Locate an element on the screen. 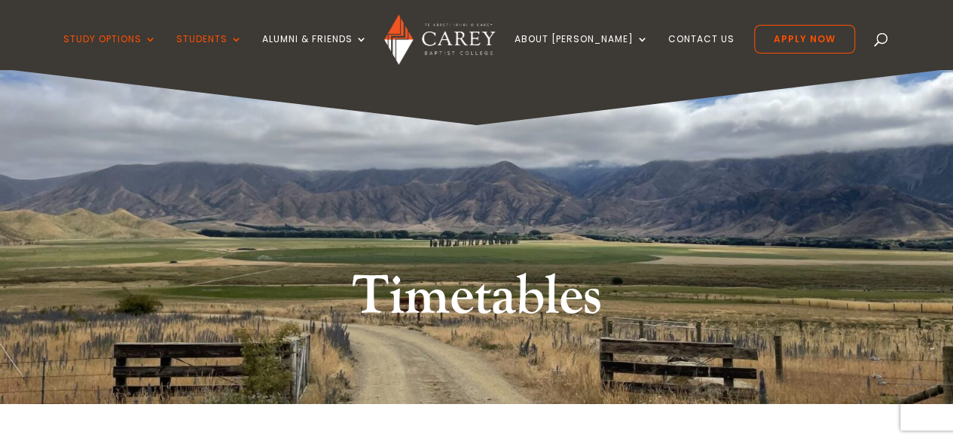  a: Students is located at coordinates (209, 51).